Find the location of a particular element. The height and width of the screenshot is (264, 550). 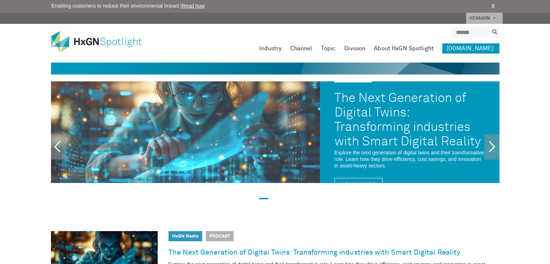

a: Channel is located at coordinates (301, 48).